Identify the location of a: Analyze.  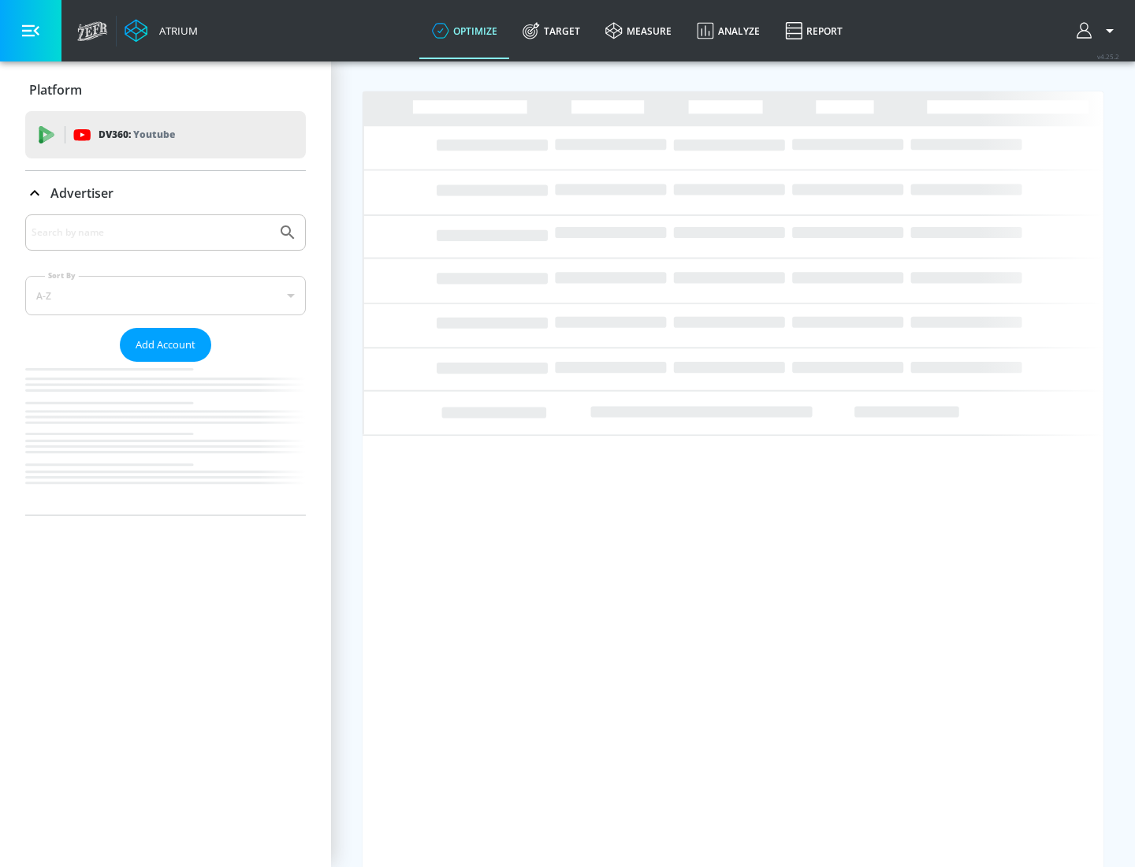
(728, 31).